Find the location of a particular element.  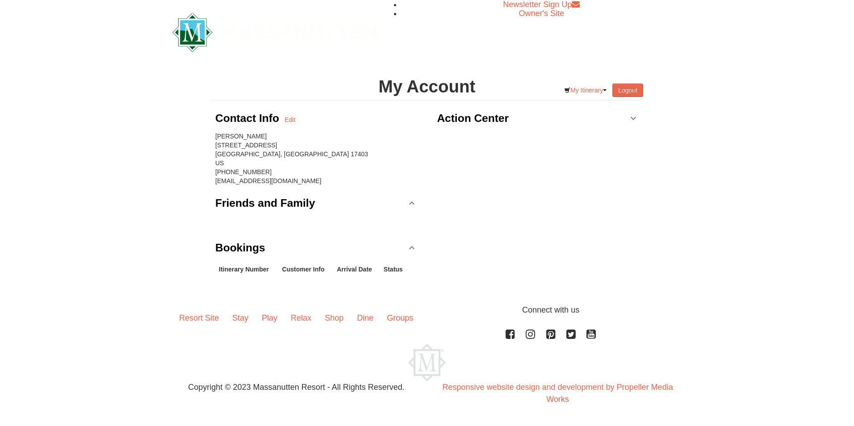

a: Groups is located at coordinates (400, 318).